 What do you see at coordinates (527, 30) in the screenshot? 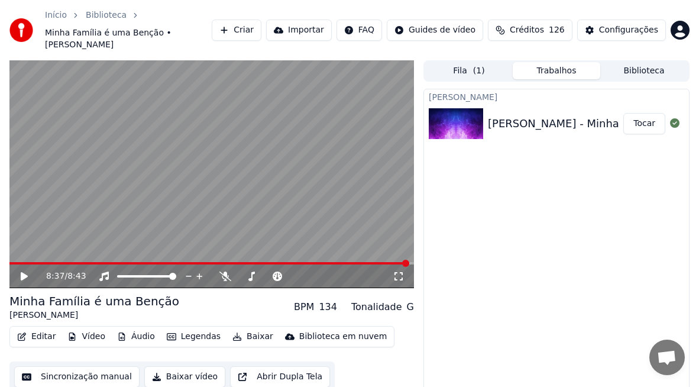
I see `span: Créditos` at bounding box center [527, 30].